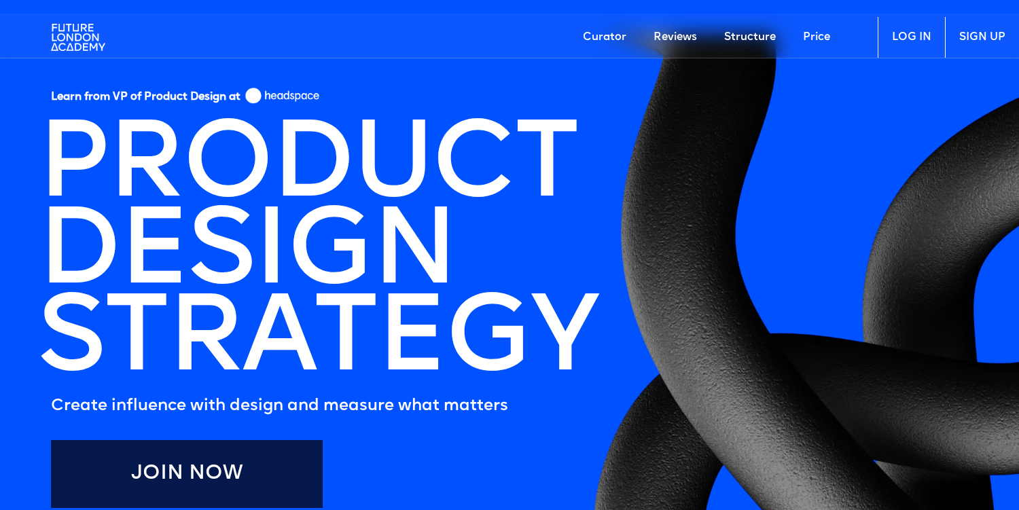 The width and height of the screenshot is (1019, 510). Describe the element at coordinates (981, 37) in the screenshot. I see `a: SIGN UP` at that location.